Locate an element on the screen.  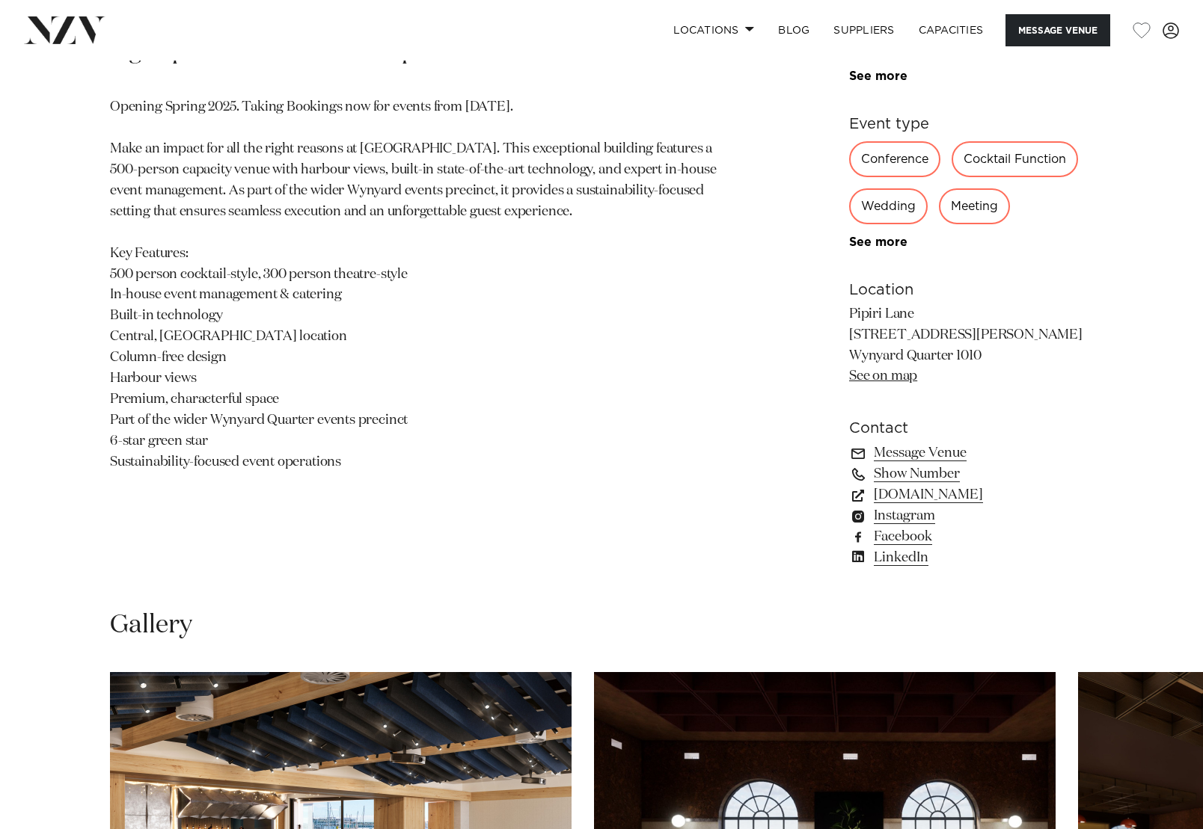
h6: Location is located at coordinates (971, 290).